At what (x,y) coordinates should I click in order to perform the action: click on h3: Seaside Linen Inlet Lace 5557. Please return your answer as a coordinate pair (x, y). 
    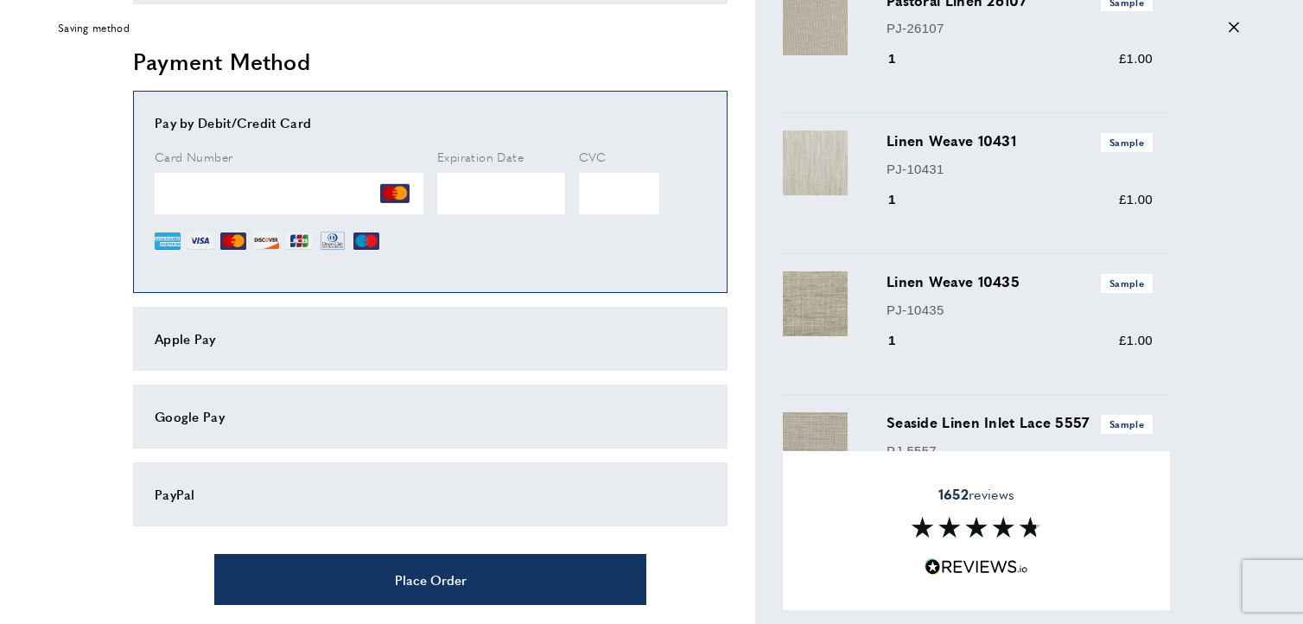
    Looking at the image, I should click on (1019, 422).